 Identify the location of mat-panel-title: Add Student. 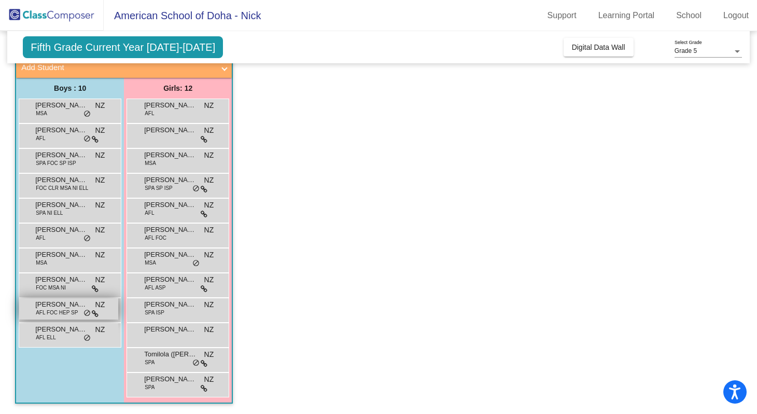
(118, 67).